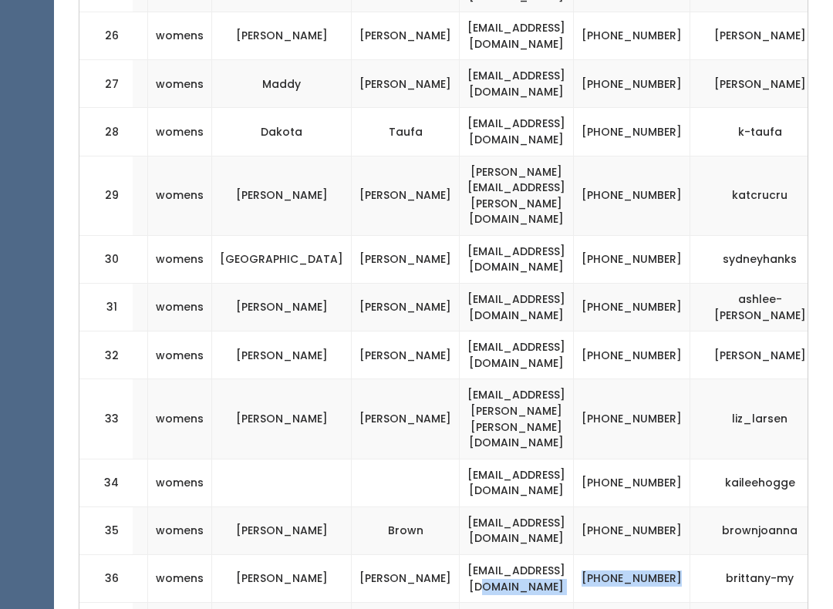 This screenshot has height=609, width=833. I want to click on td: 29, so click(106, 195).